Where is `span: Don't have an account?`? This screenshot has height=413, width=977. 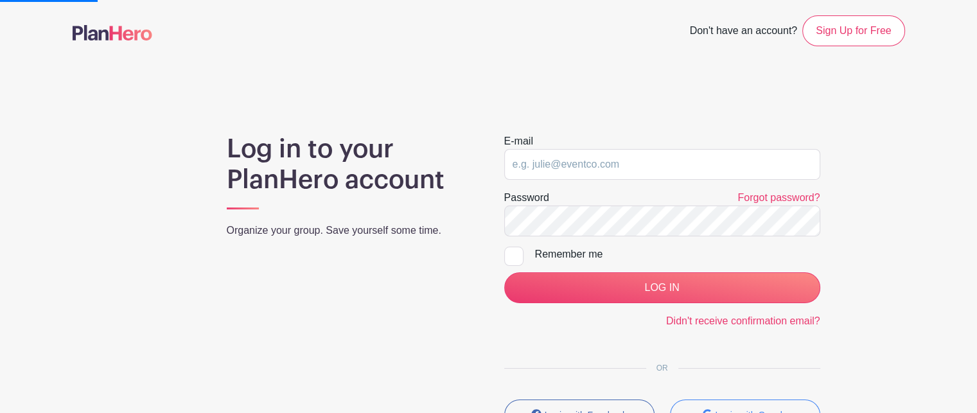
span: Don't have an account? is located at coordinates (743, 32).